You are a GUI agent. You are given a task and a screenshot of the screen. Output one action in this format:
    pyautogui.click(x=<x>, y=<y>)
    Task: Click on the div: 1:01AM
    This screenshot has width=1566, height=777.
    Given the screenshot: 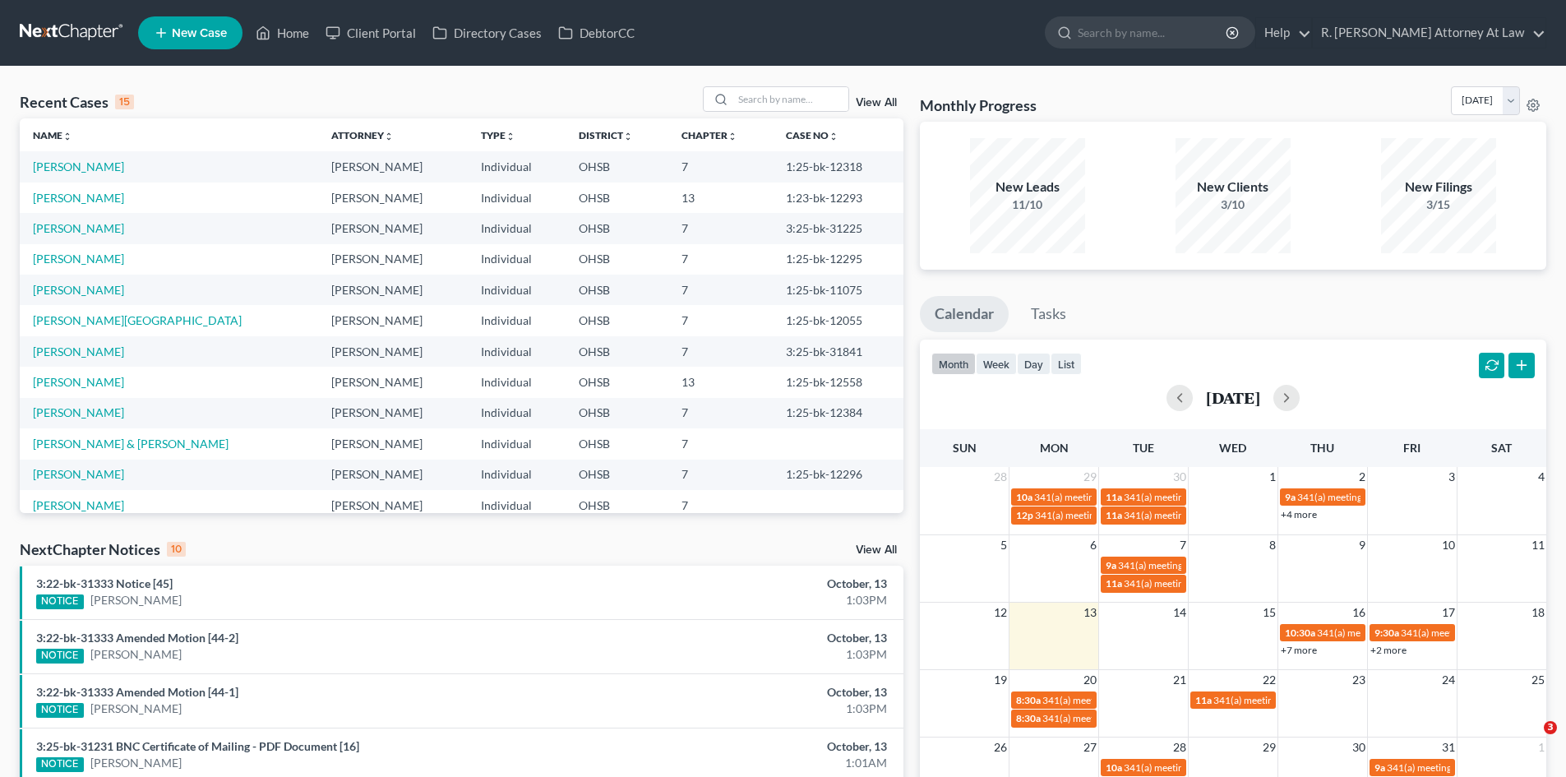 What is the action you would take?
    pyautogui.click(x=750, y=763)
    